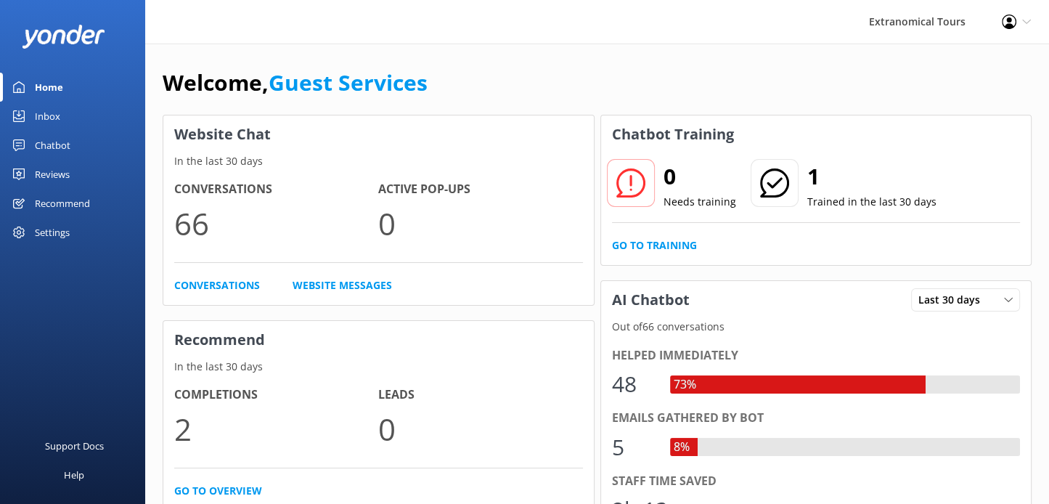 This screenshot has height=504, width=1049. Describe the element at coordinates (682, 447) in the screenshot. I see `div: 8%` at that location.